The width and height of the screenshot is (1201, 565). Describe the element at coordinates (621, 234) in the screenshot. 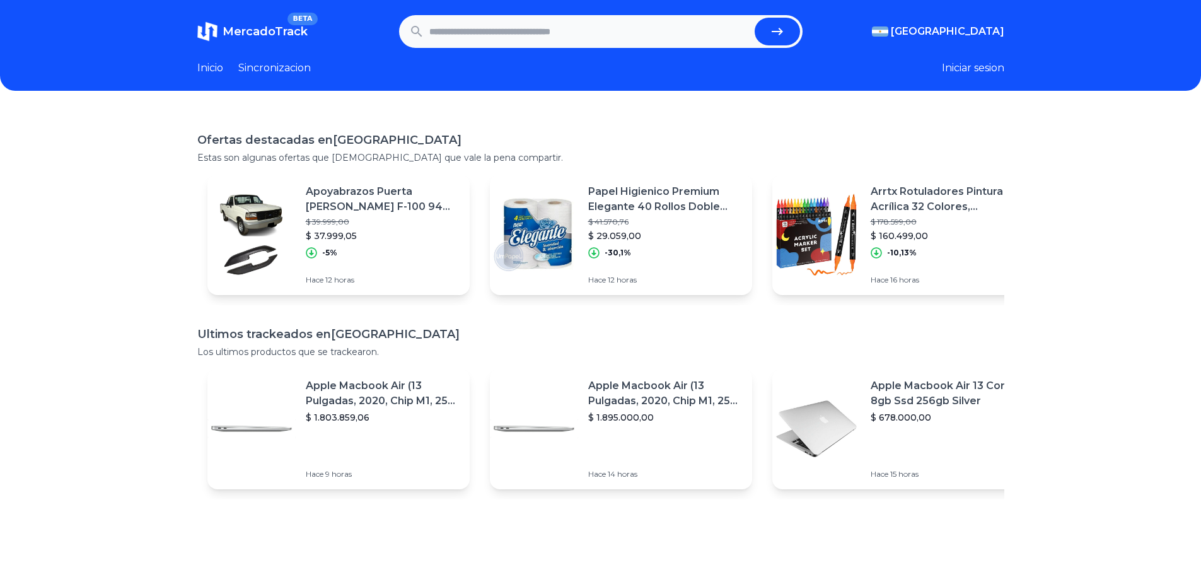

I see `a: Featured imagePapel Higienico Premium Elegante 40 Rollos Doble Hoja 30 Mts$ 41.570,76$ 29.059,00-...` at that location.